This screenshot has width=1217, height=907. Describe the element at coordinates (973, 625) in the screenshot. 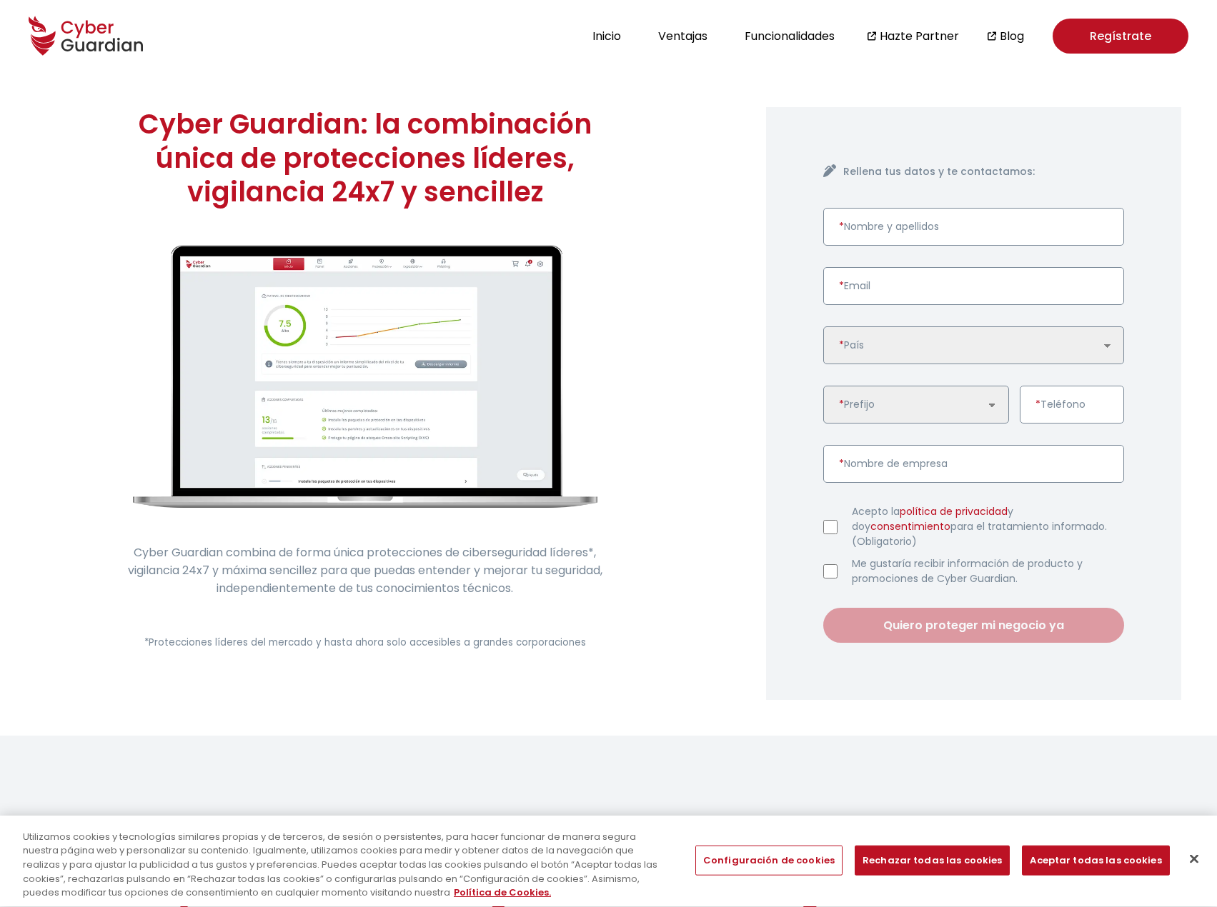

I see `button: Quiero proteger mi negocio ya` at that location.